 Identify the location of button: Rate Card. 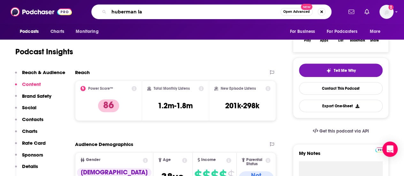
(30, 146).